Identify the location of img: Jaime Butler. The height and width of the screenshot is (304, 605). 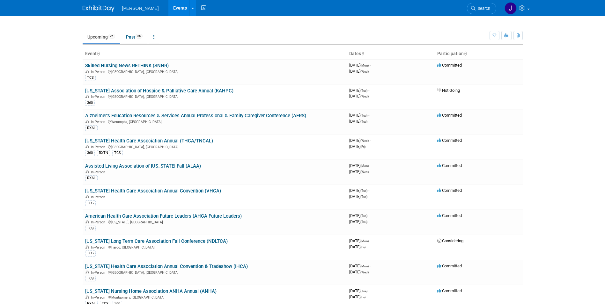
(510, 8).